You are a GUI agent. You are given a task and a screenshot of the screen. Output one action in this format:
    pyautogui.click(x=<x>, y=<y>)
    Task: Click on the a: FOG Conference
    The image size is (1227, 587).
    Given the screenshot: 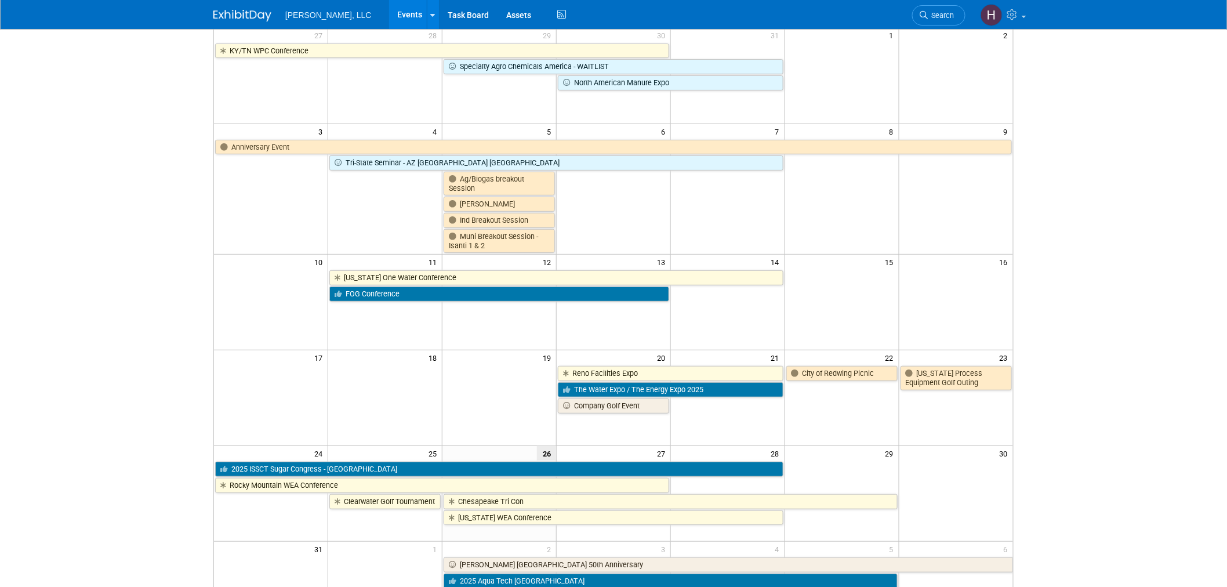 What is the action you would take?
    pyautogui.click(x=499, y=294)
    